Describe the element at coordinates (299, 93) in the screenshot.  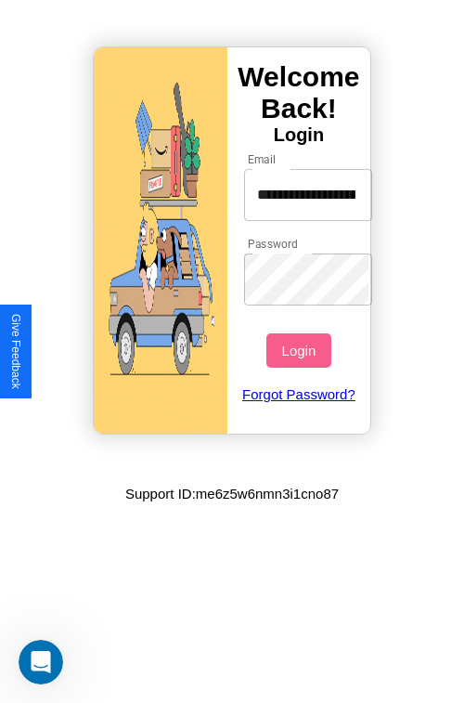
I see `h3: Welcome Back!` at that location.